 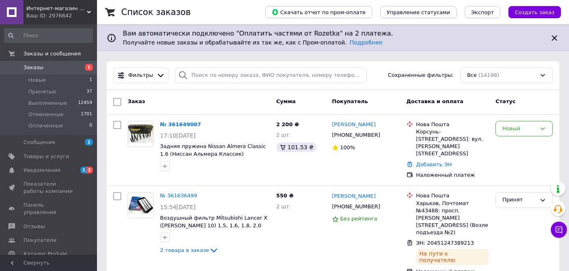 What do you see at coordinates (48, 103) in the screenshot?
I see `span: Выполненные` at bounding box center [48, 103].